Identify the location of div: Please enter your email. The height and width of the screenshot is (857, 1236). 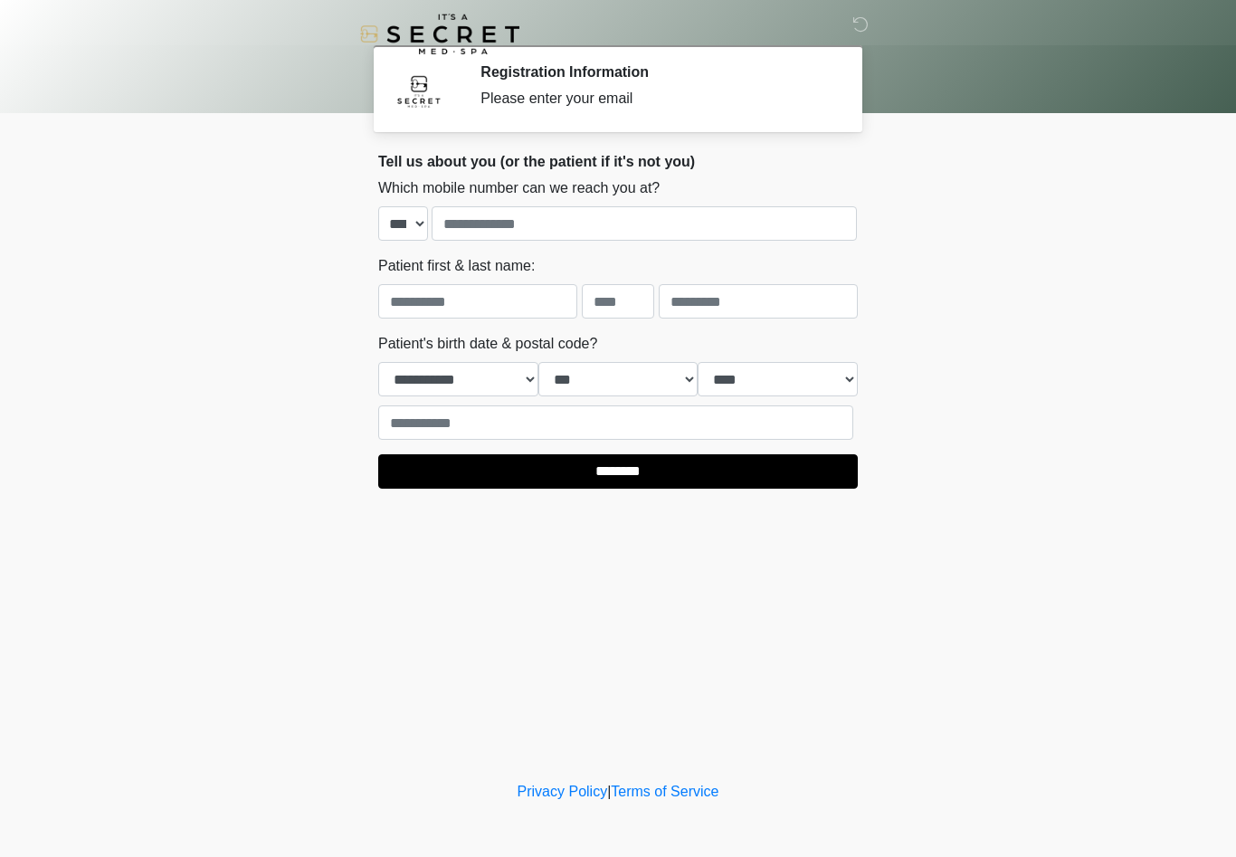
(655, 99).